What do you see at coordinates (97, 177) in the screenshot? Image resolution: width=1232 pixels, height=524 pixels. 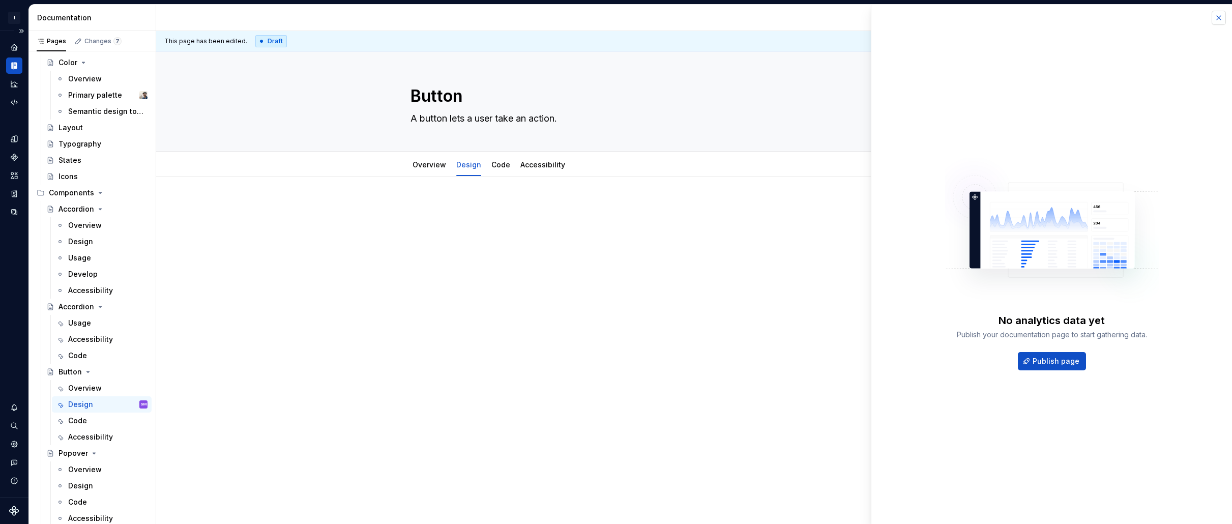 I see `a: Icons` at bounding box center [97, 177].